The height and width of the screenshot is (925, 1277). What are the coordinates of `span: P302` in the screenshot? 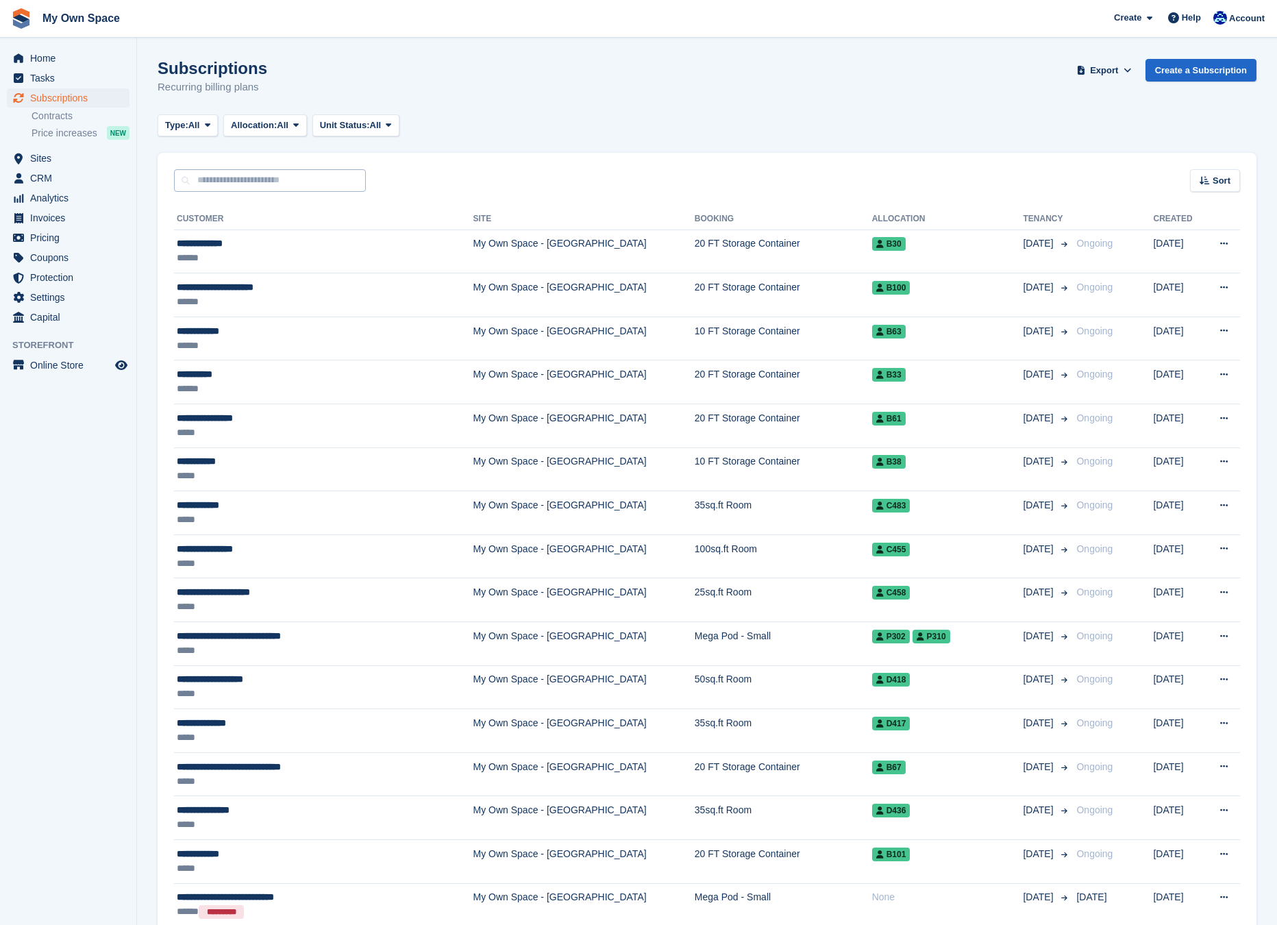 It's located at (891, 637).